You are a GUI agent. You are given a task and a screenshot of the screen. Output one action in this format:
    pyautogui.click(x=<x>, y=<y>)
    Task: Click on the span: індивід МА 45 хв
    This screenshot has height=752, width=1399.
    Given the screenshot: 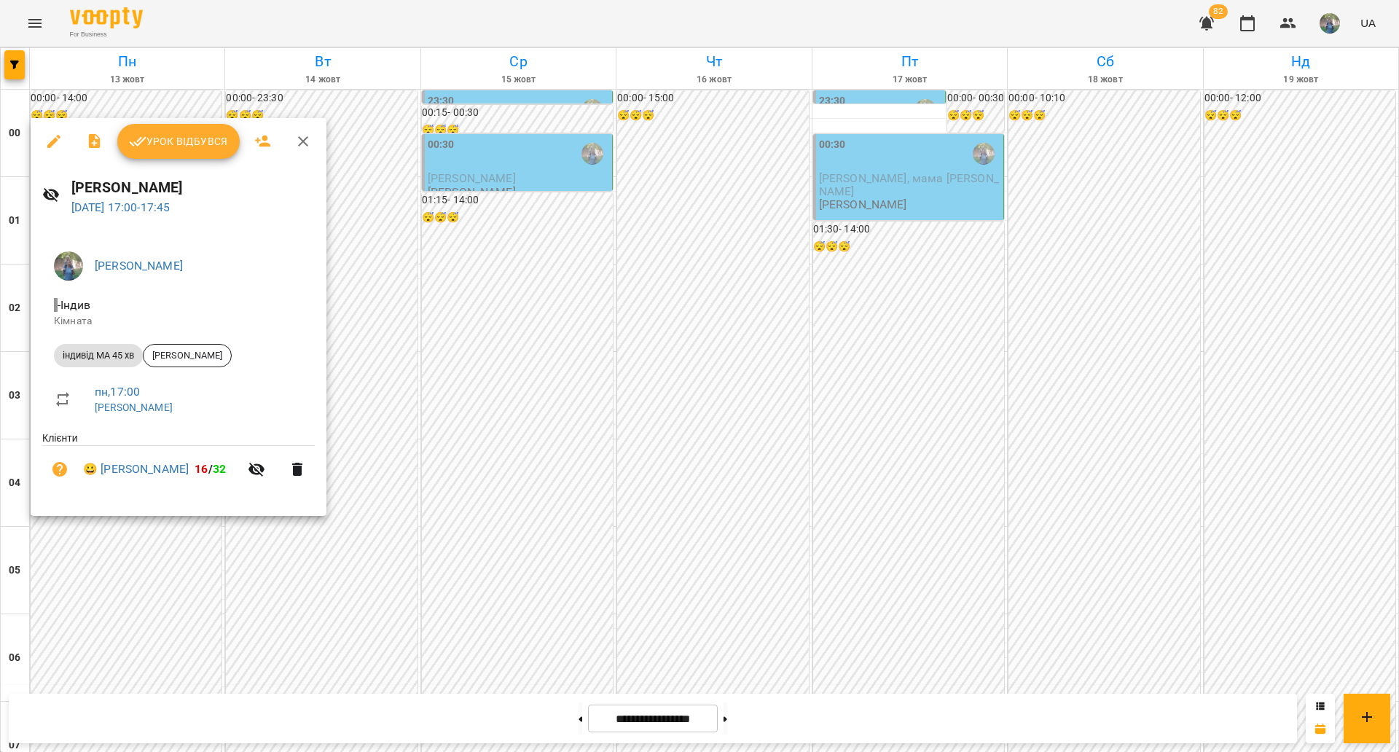 What is the action you would take?
    pyautogui.click(x=98, y=356)
    